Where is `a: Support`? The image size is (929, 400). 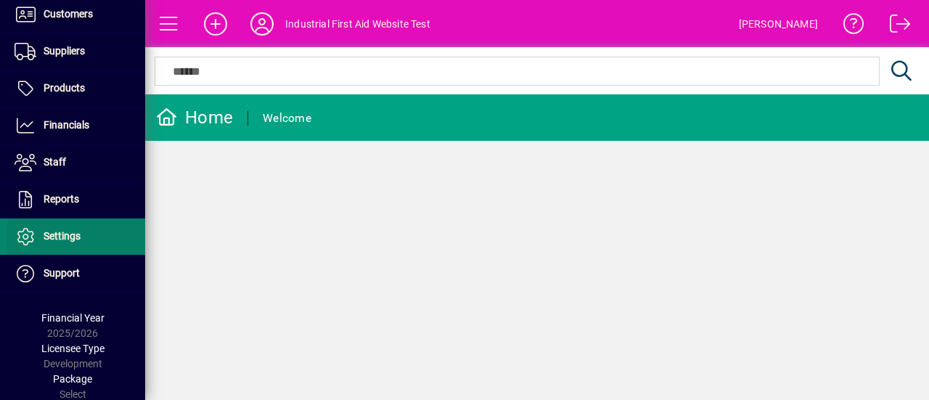
a: Support is located at coordinates (76, 274).